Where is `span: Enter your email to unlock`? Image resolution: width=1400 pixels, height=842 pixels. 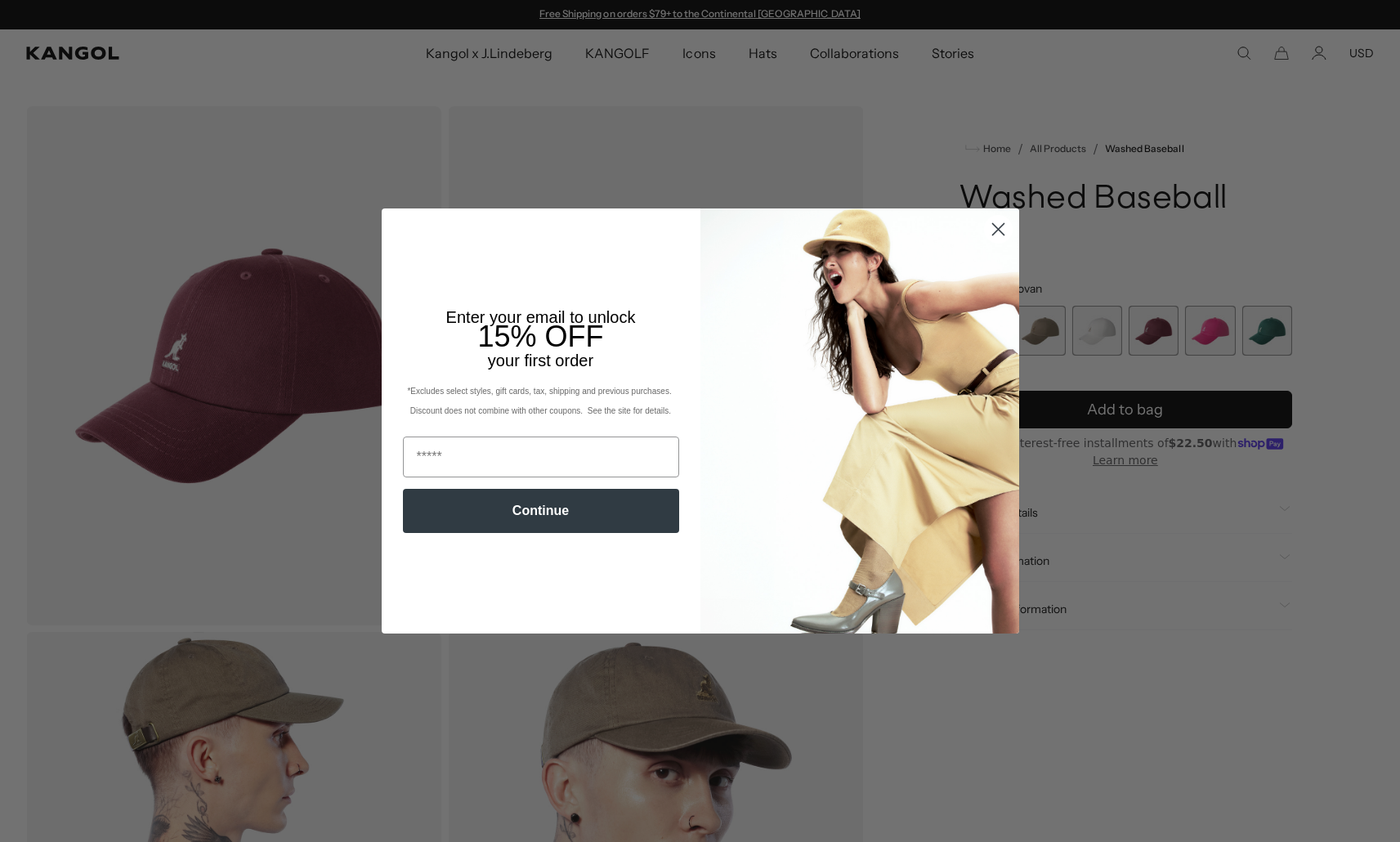 span: Enter your email to unlock is located at coordinates (541, 317).